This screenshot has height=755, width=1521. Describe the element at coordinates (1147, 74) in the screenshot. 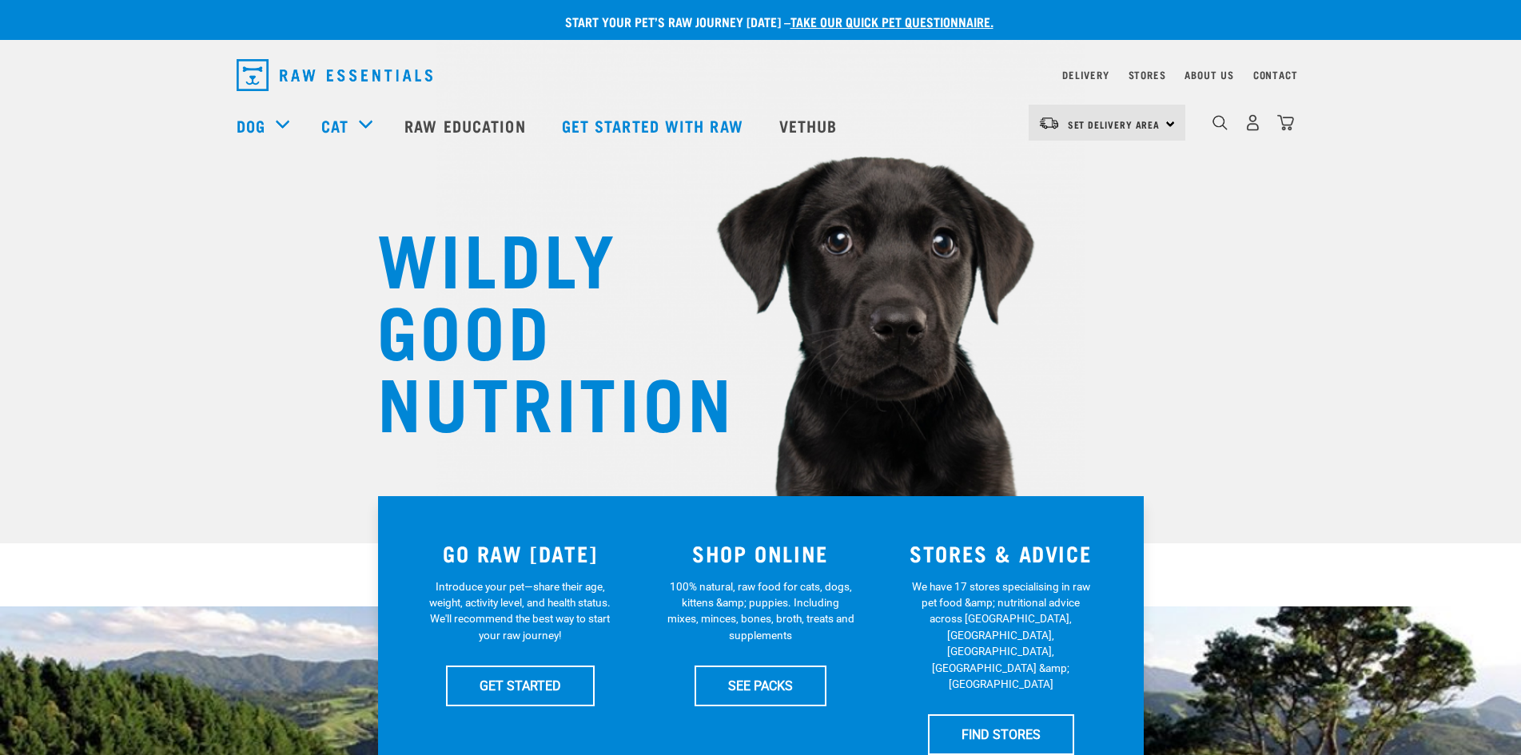

I see `a: Stores` at that location.